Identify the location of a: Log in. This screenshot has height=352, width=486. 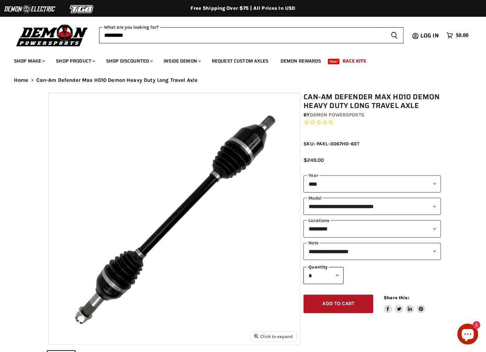
(431, 36).